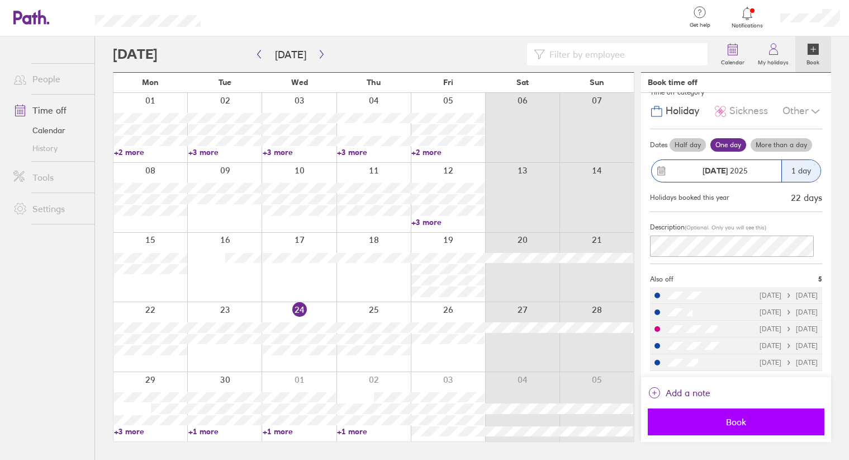 This screenshot has width=849, height=460. I want to click on label: Book, so click(814, 61).